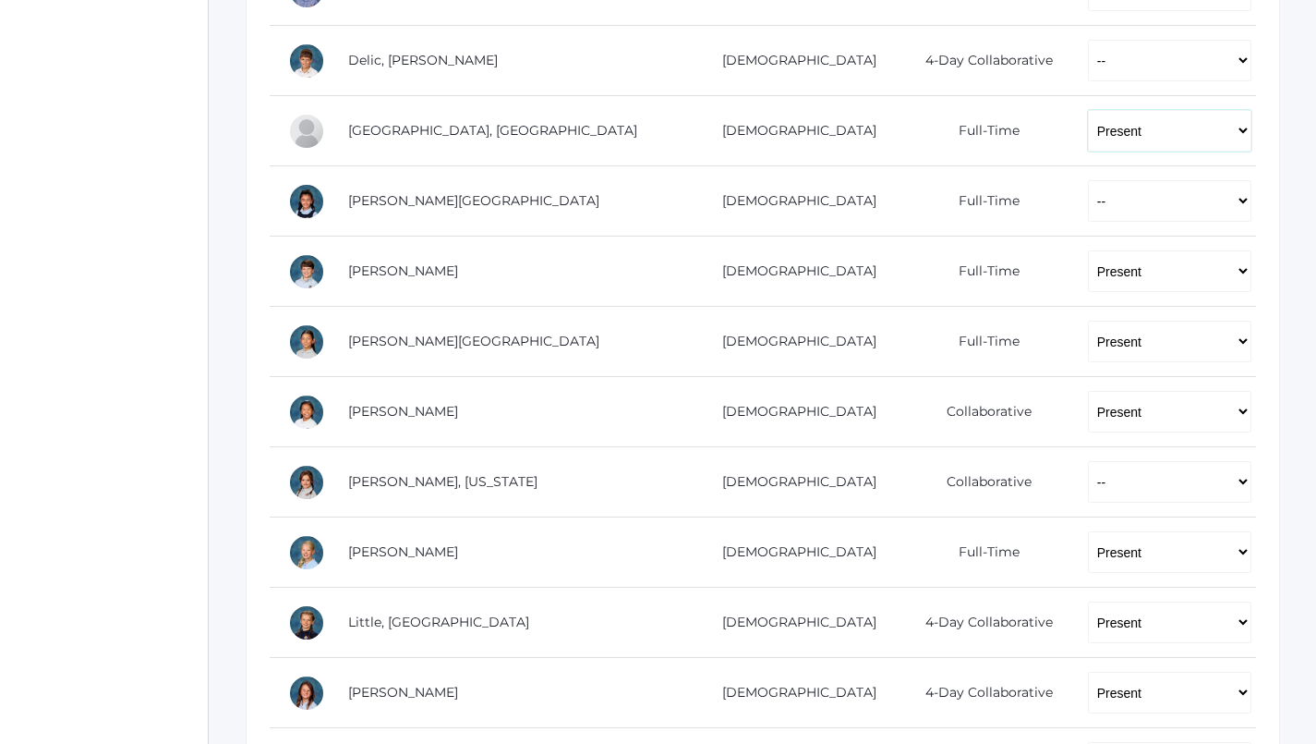  What do you see at coordinates (307, 623) in the screenshot?
I see `div: Savannah Little` at bounding box center [307, 623].